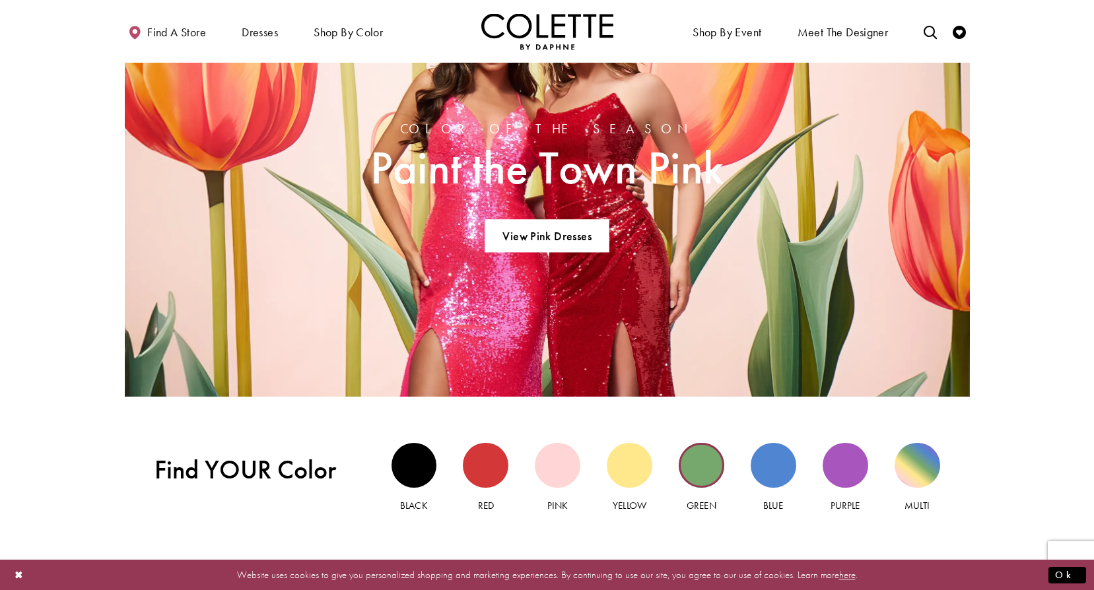  Describe the element at coordinates (547, 129) in the screenshot. I see `span: Color of the Season` at that location.